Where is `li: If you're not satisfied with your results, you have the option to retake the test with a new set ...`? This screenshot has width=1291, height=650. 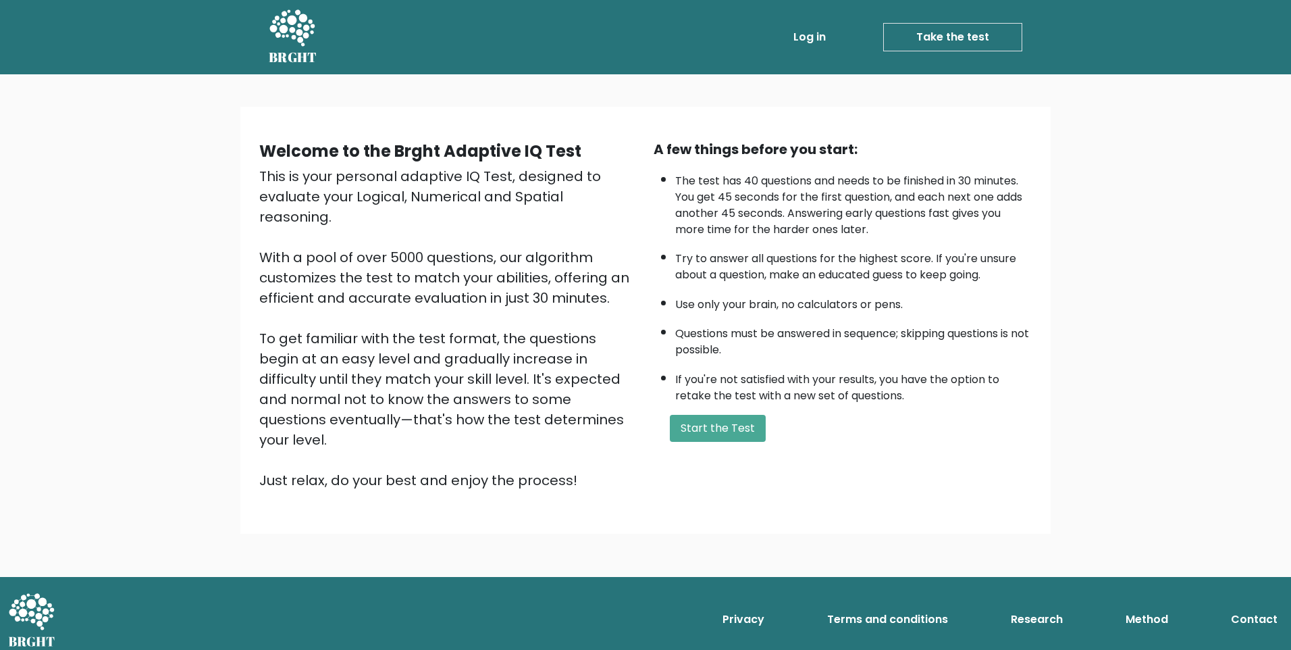
li: If you're not satisfied with your results, you have the option to retake the test with a new set ... is located at coordinates (854, 384).